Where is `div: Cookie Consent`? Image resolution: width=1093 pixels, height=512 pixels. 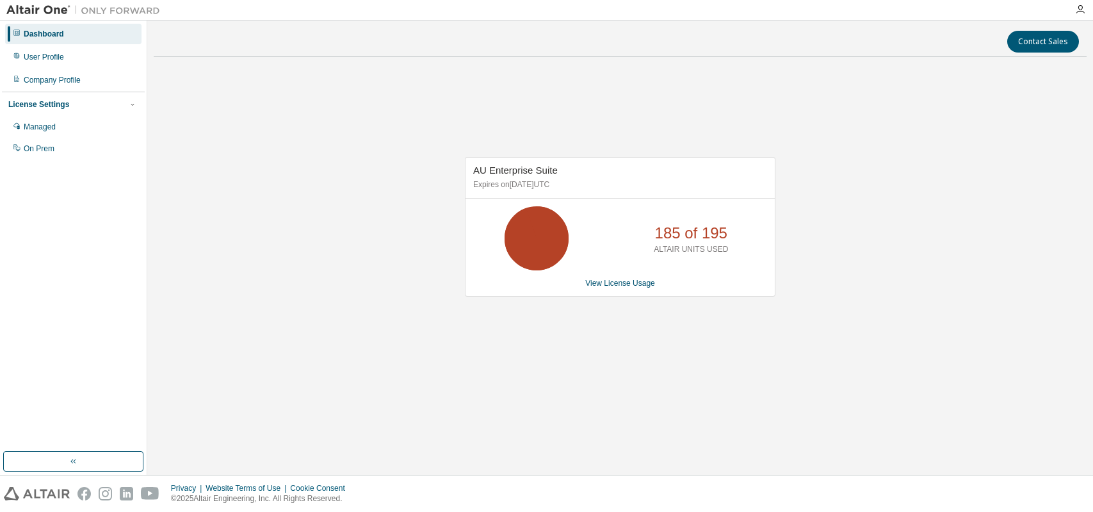
div: Cookie Consent is located at coordinates (321, 488).